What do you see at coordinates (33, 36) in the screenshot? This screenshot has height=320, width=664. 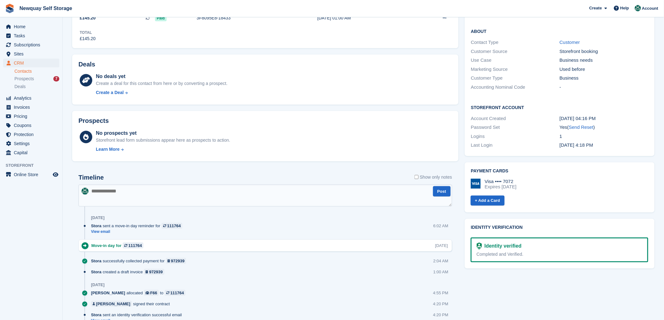 I see `span: Tasks` at bounding box center [33, 36].